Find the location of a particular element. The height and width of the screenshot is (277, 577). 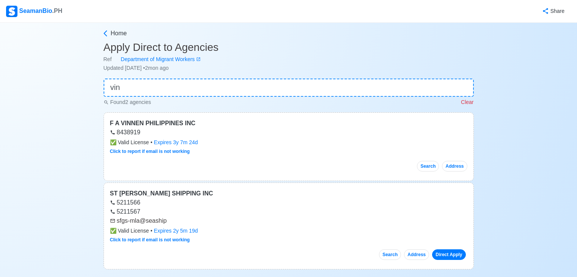

span: .PH is located at coordinates (57, 11).